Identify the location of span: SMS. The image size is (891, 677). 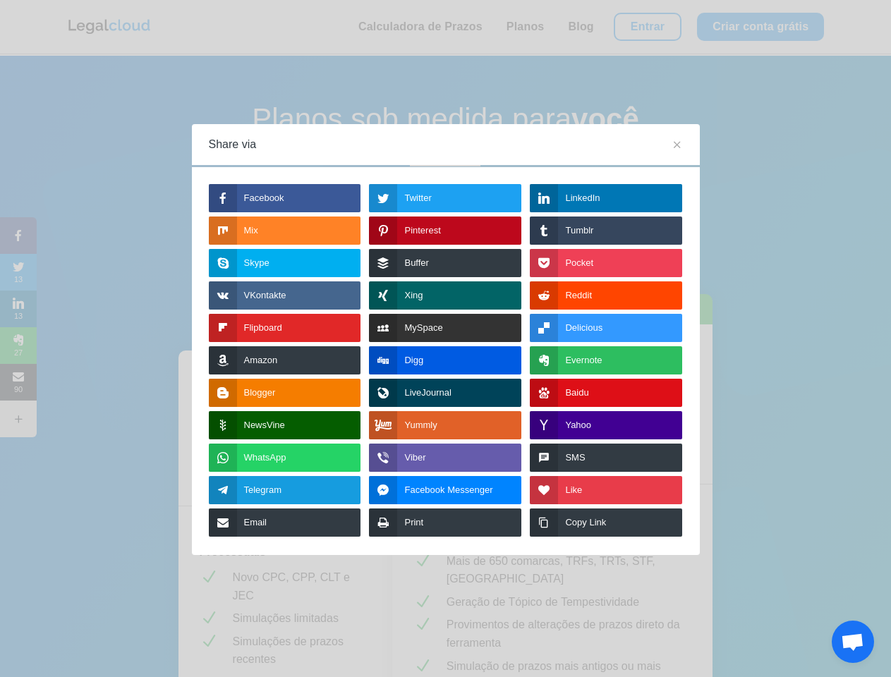
(575, 458).